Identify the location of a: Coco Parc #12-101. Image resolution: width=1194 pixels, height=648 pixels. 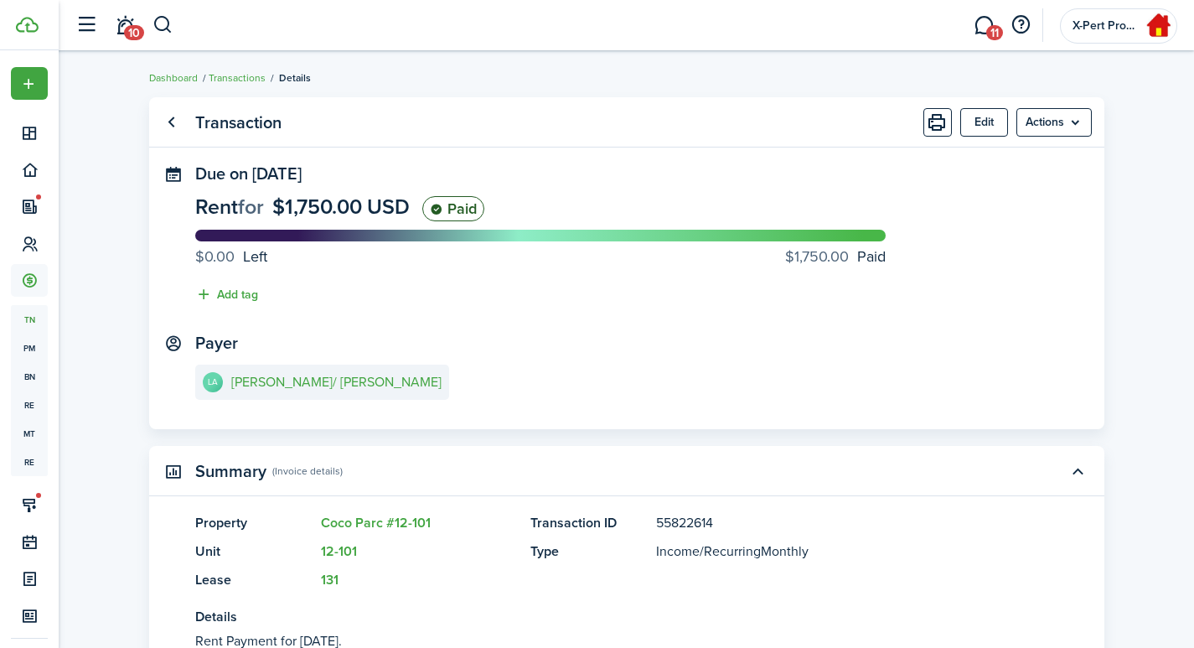
(375, 522).